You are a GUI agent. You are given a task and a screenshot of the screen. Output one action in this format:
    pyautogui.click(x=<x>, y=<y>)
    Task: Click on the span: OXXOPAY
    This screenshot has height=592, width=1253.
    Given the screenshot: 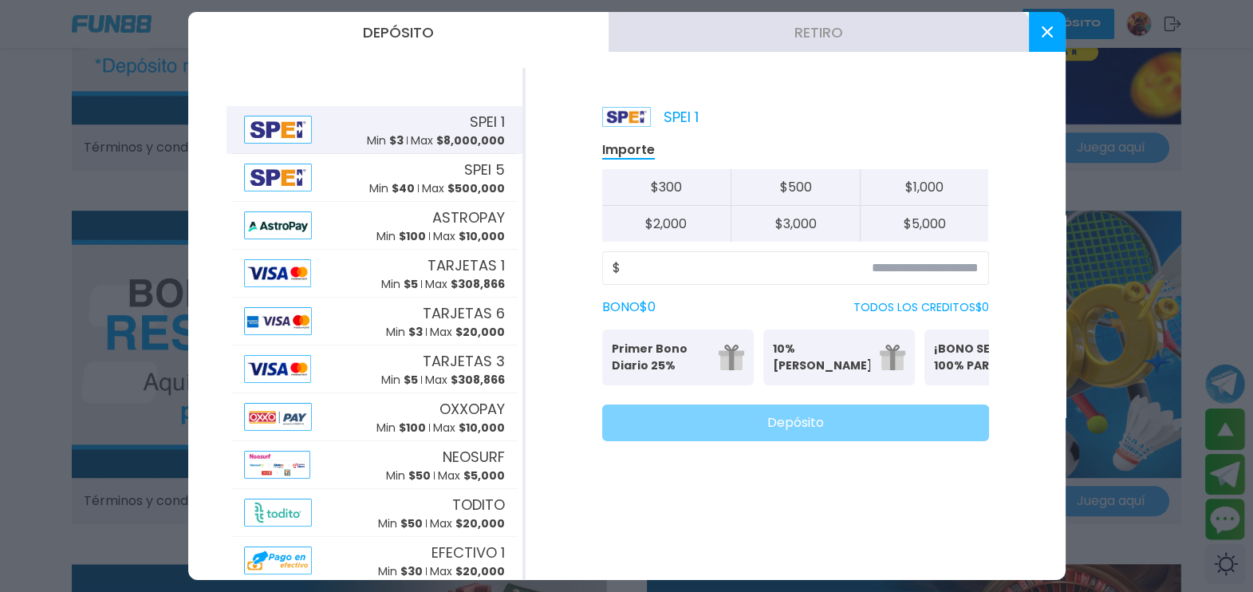 What is the action you would take?
    pyautogui.click(x=472, y=408)
    